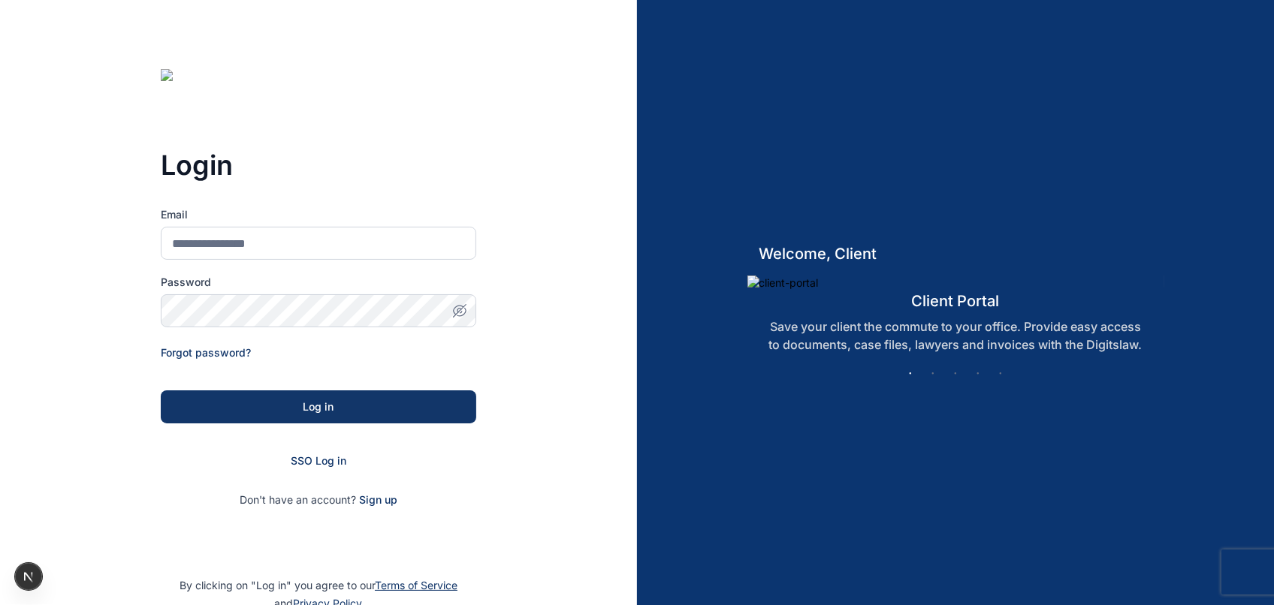 This screenshot has height=605, width=1274. What do you see at coordinates (1000, 374) in the screenshot?
I see `button: 5` at bounding box center [1000, 374].